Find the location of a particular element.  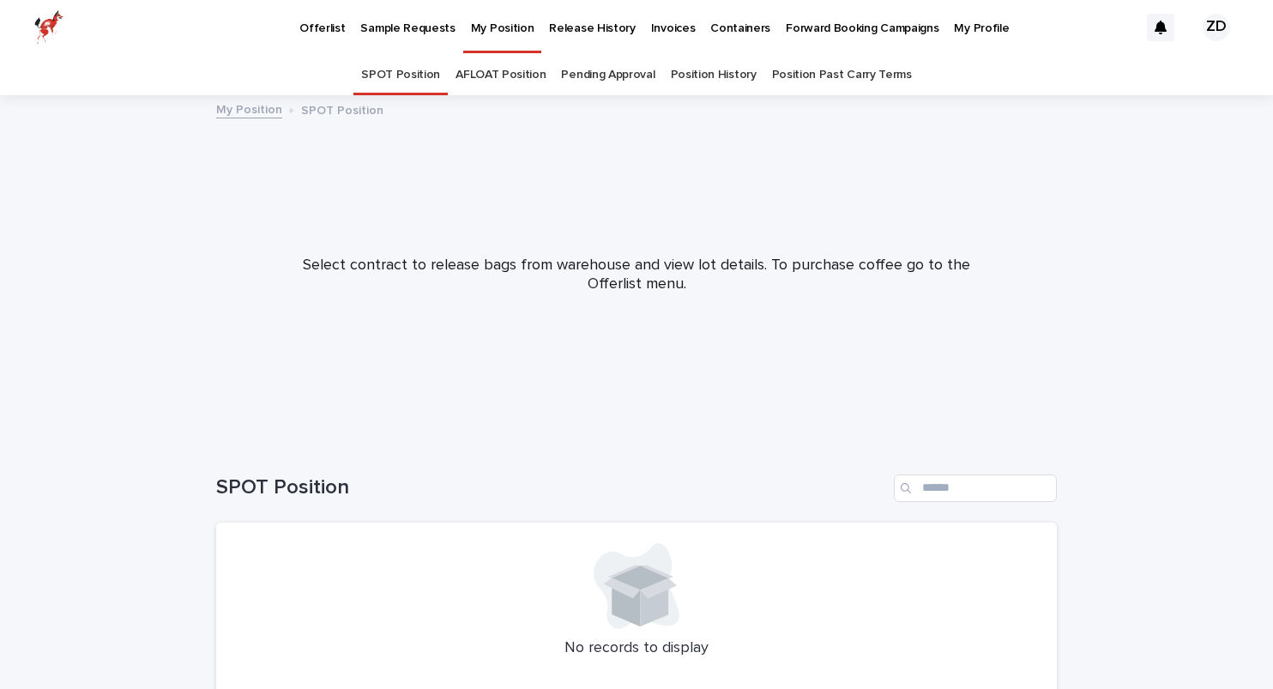

div: Search is located at coordinates (975, 488).